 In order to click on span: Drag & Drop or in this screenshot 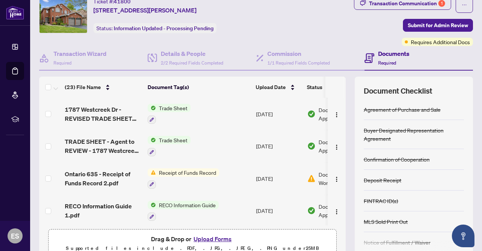, I will do `click(193, 238)`.